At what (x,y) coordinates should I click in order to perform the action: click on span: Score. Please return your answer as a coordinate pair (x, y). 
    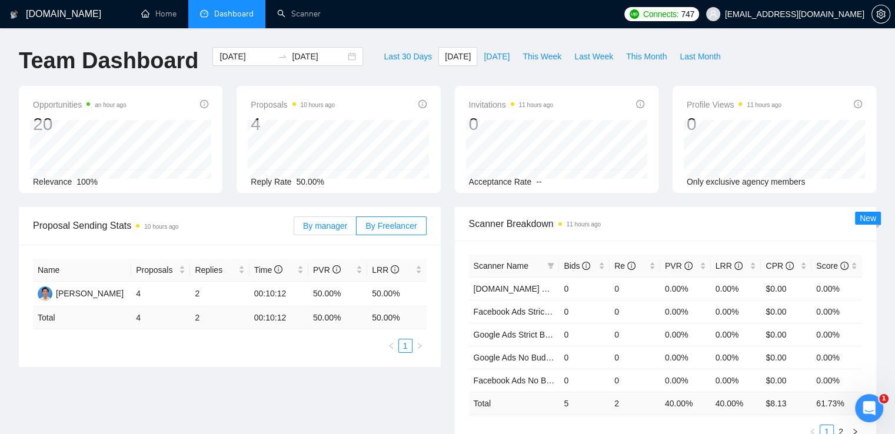
    Looking at the image, I should click on (832, 266).